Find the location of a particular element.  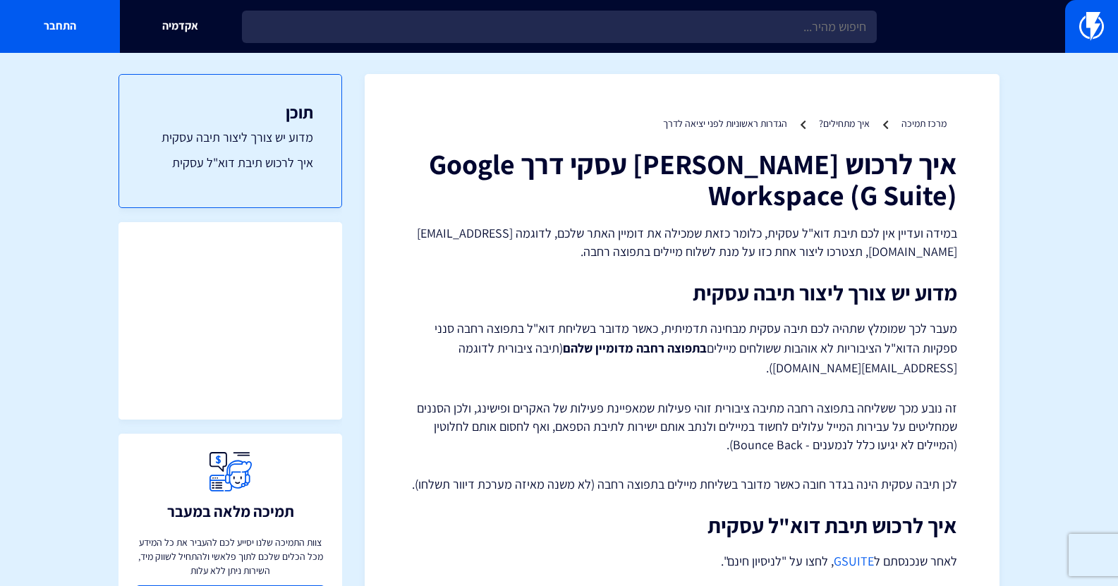

p: לאחר שנכנסתם ל , לחצו על "לניסיון חינם". is located at coordinates (682, 562).